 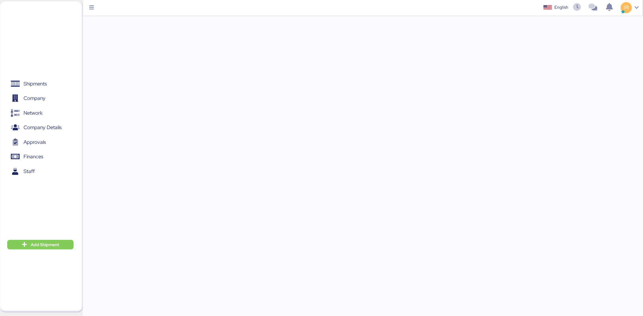 I want to click on span: Company Details, so click(x=42, y=127).